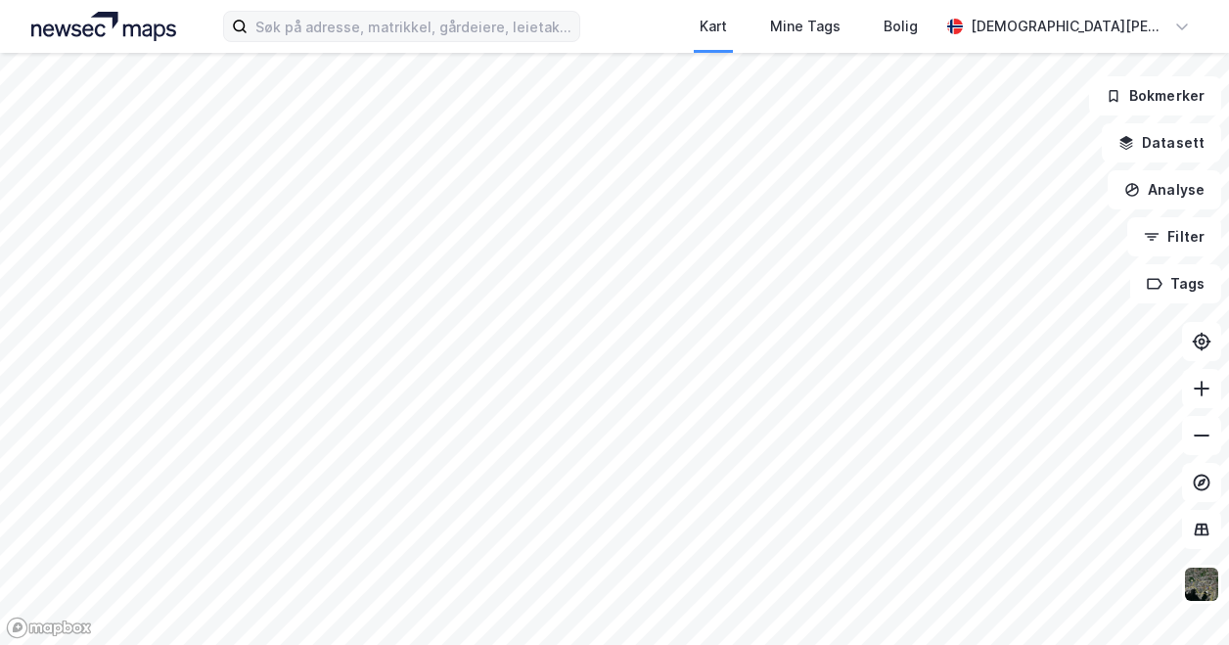  Describe the element at coordinates (413, 26) in the screenshot. I see `input: Søk på adresse, matrikkel, gårdeiere, leietakere eller personer` at that location.